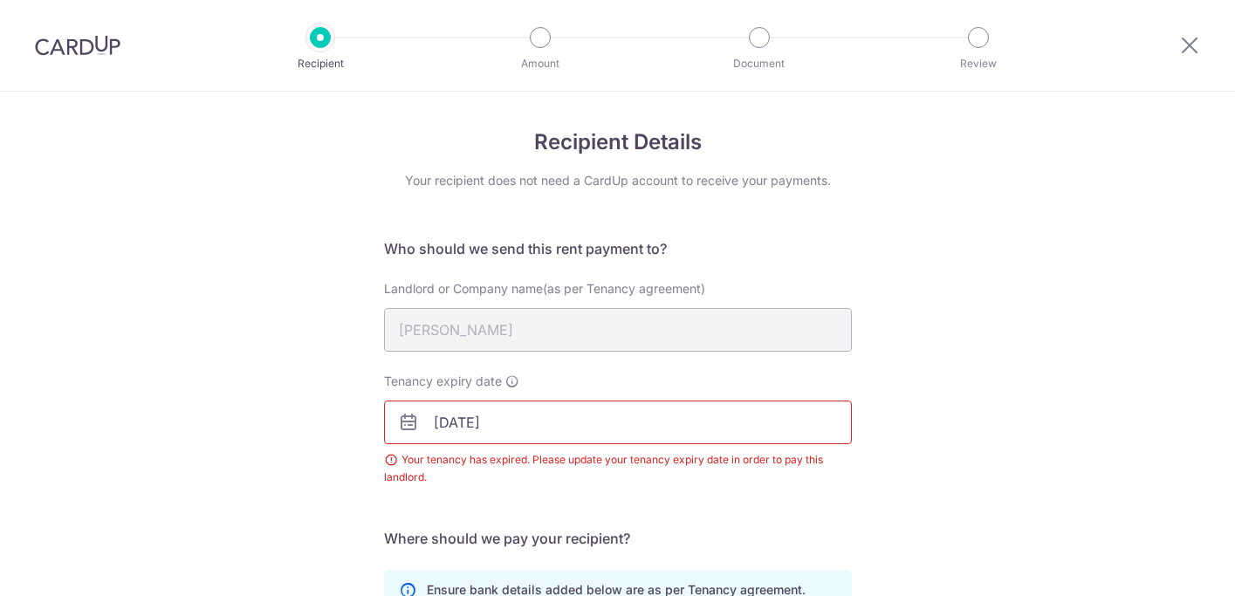 The width and height of the screenshot is (1235, 596). What do you see at coordinates (540, 64) in the screenshot?
I see `p: Amount` at bounding box center [540, 64].